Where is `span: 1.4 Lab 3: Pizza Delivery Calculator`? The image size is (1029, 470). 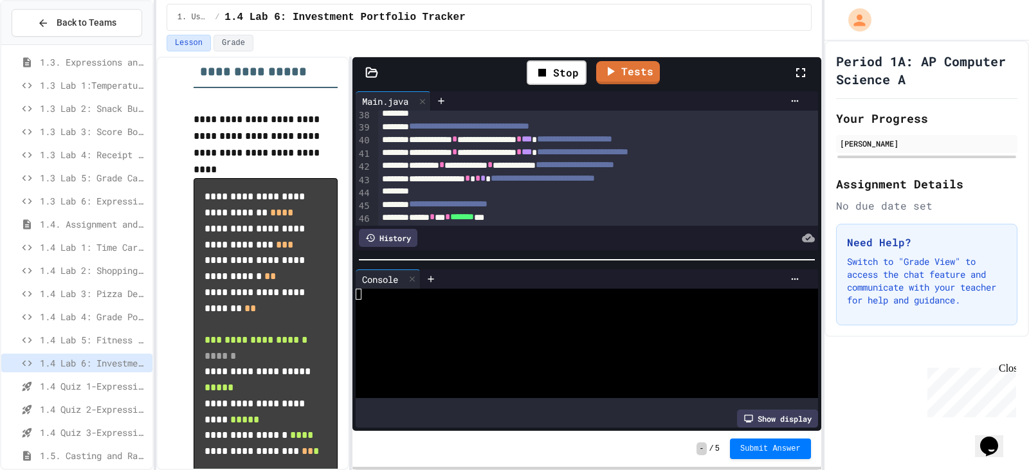
span: 1.4 Lab 3: Pizza Delivery Calculator is located at coordinates (93, 293).